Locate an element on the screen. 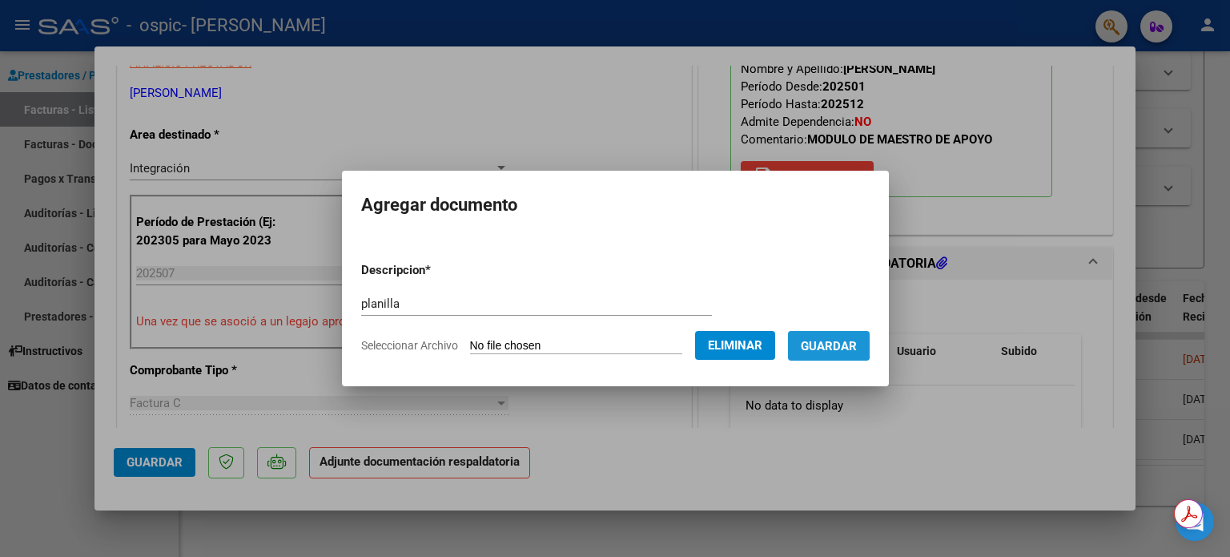  button: Eliminar is located at coordinates (735, 345).